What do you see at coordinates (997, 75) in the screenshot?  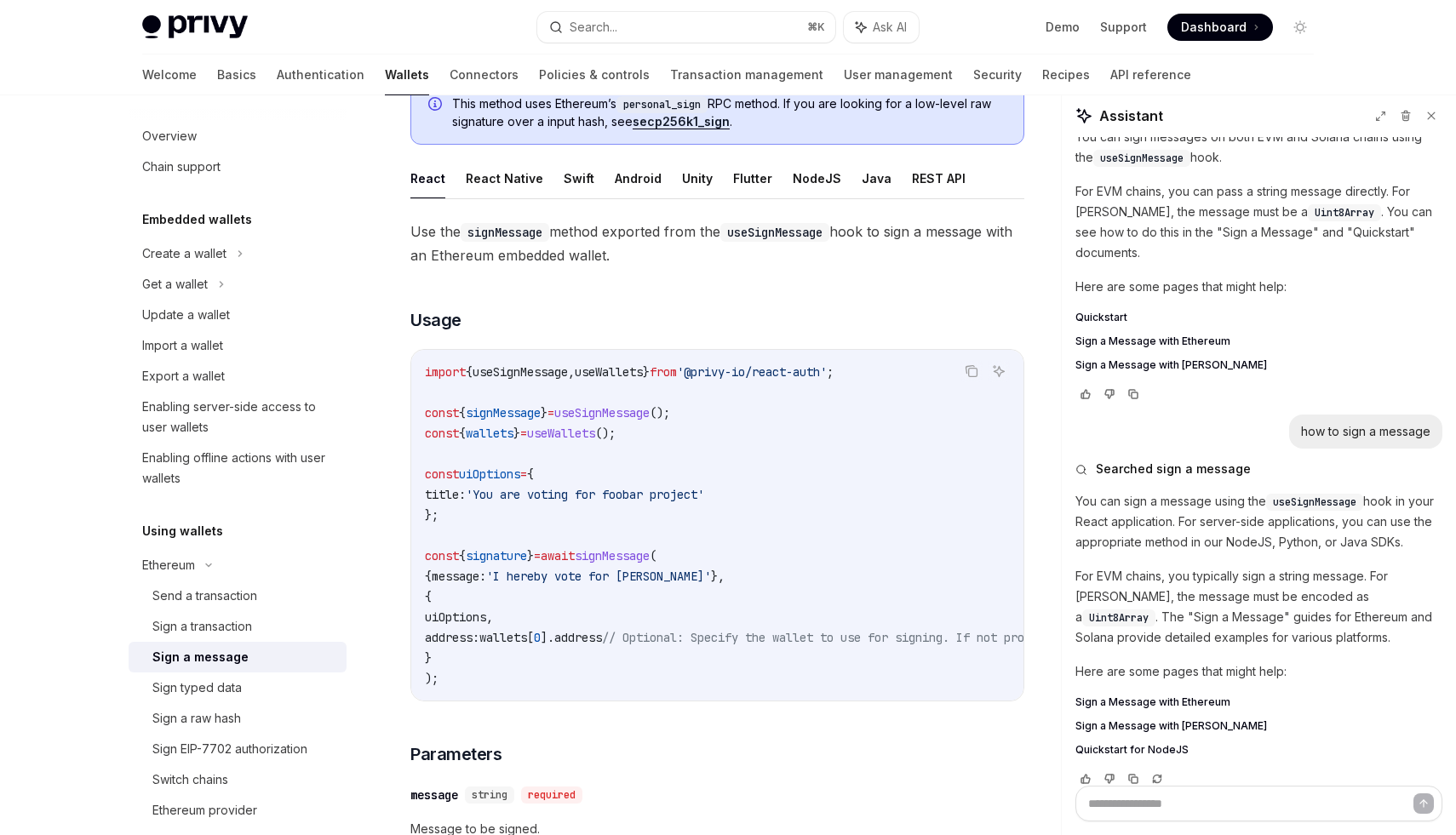 I see `a: Security` at bounding box center [997, 75].